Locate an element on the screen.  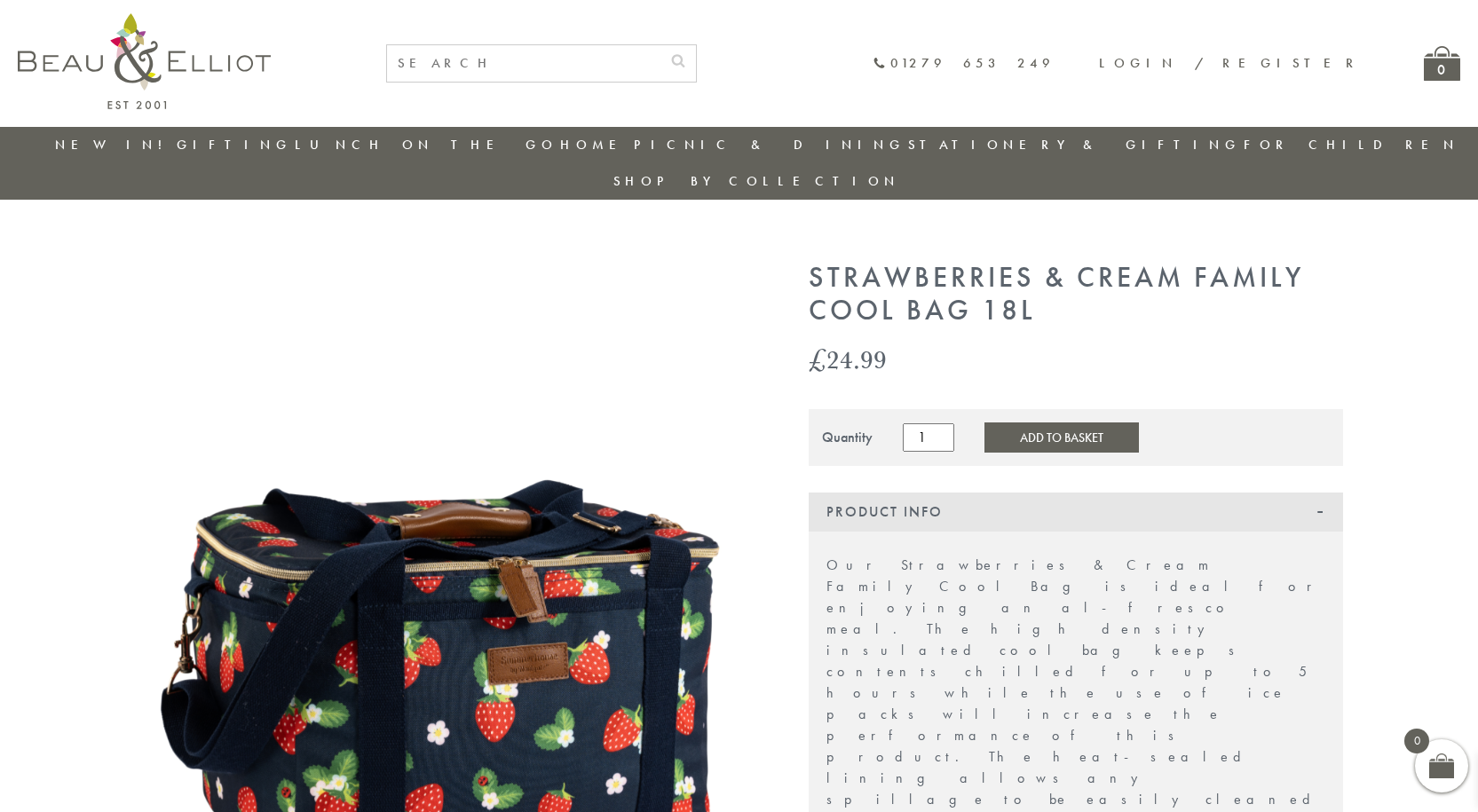
div: 0 is located at coordinates (1441, 63).